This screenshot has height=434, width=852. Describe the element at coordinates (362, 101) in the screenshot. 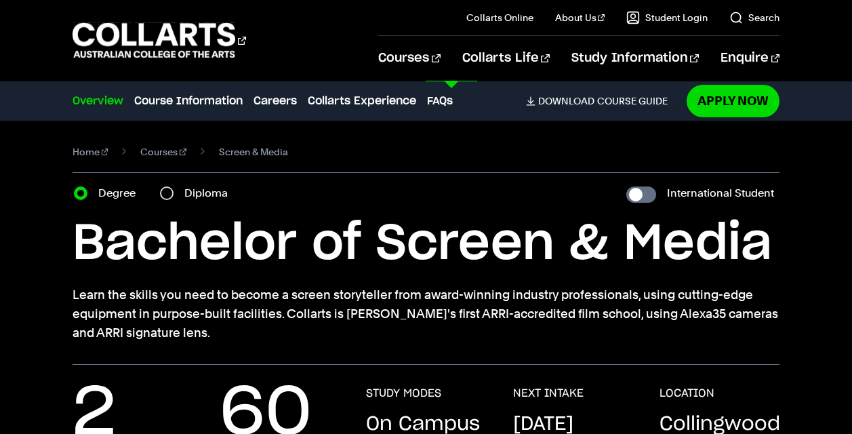

I see `a: Collarts Experience` at that location.